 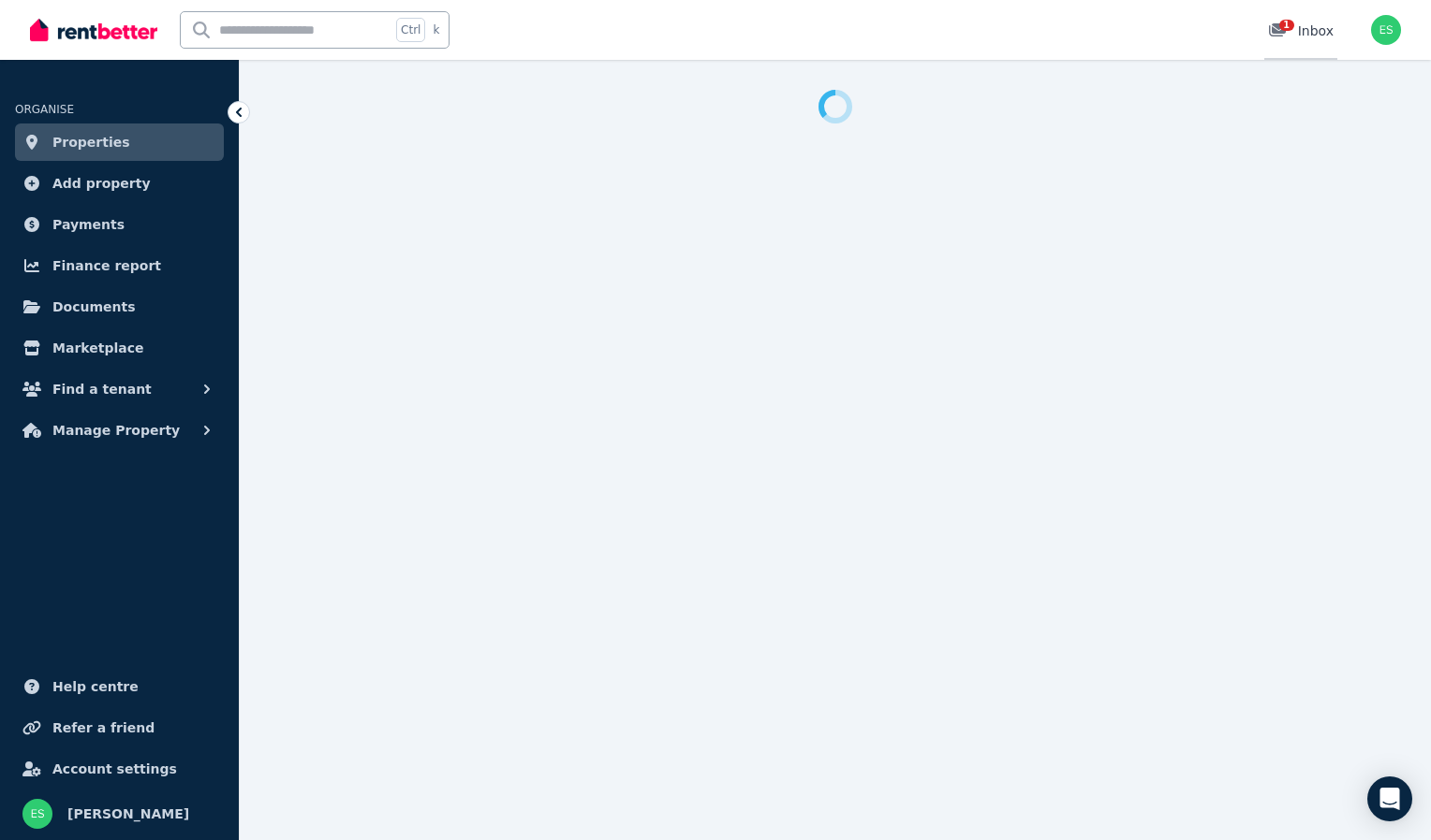 I want to click on span: Account settings, so click(x=115, y=770).